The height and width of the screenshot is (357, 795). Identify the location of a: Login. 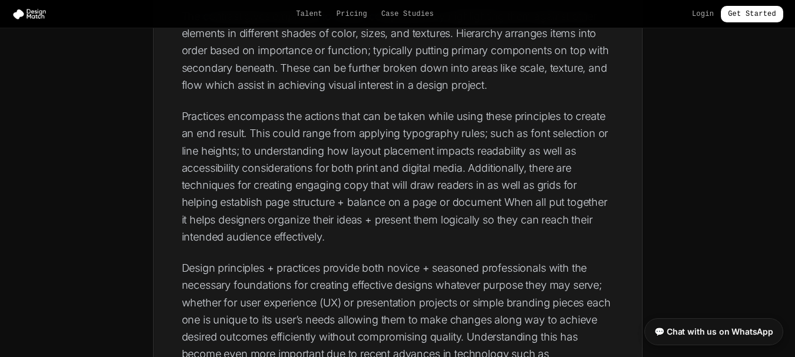
(702, 14).